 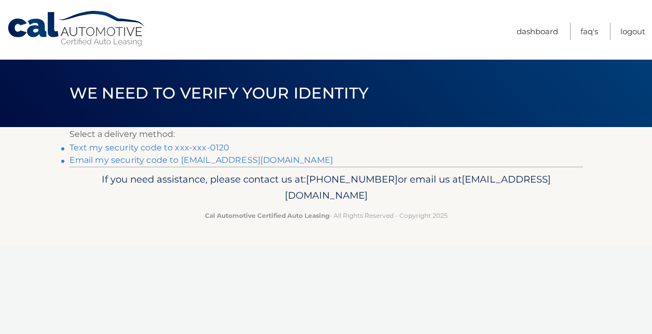 What do you see at coordinates (149, 147) in the screenshot?
I see `a: Text my security code to xxx-xxx-0120` at bounding box center [149, 147].